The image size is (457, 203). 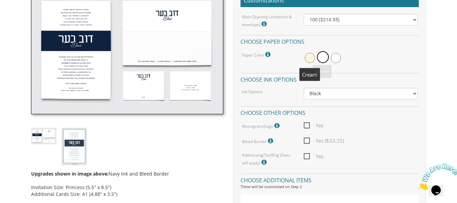 What do you see at coordinates (324, 140) in the screenshot?
I see `span: Yes ($33.35)` at bounding box center [324, 140].